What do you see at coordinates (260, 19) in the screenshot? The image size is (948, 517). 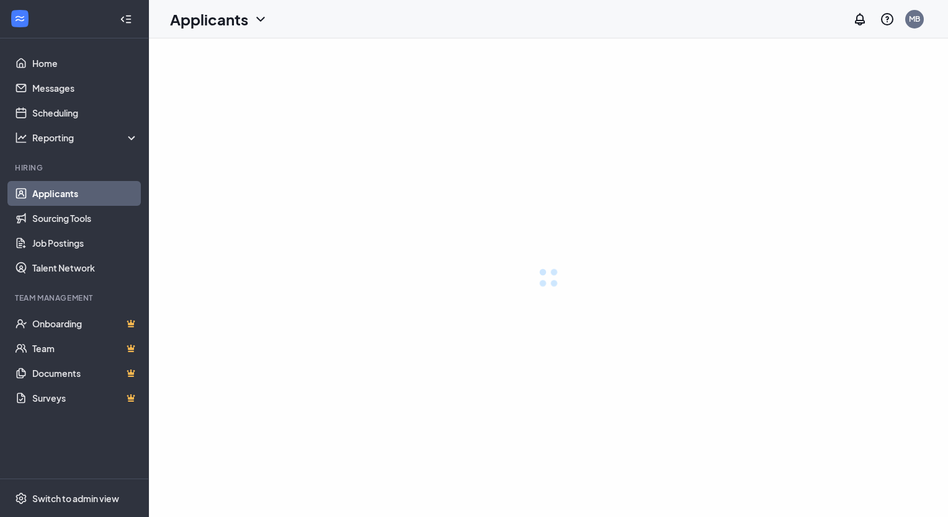 I see `svg: ChevronDown` at bounding box center [260, 19].